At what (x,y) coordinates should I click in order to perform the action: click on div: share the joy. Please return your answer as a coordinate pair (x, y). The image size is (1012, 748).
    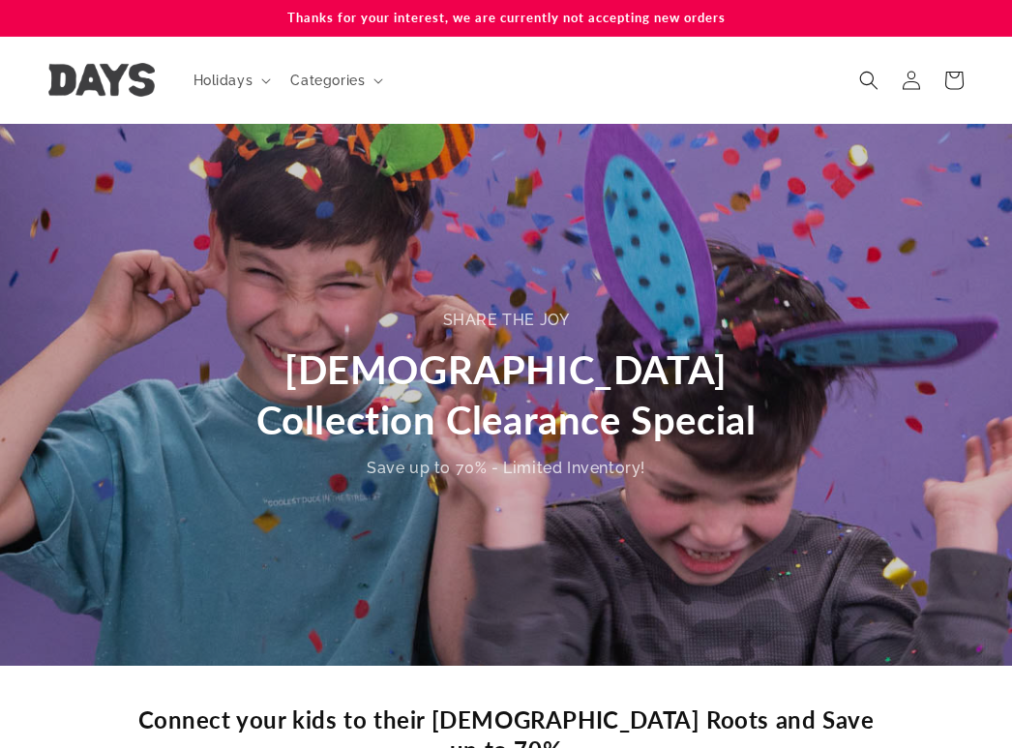
    Looking at the image, I should click on (506, 320).